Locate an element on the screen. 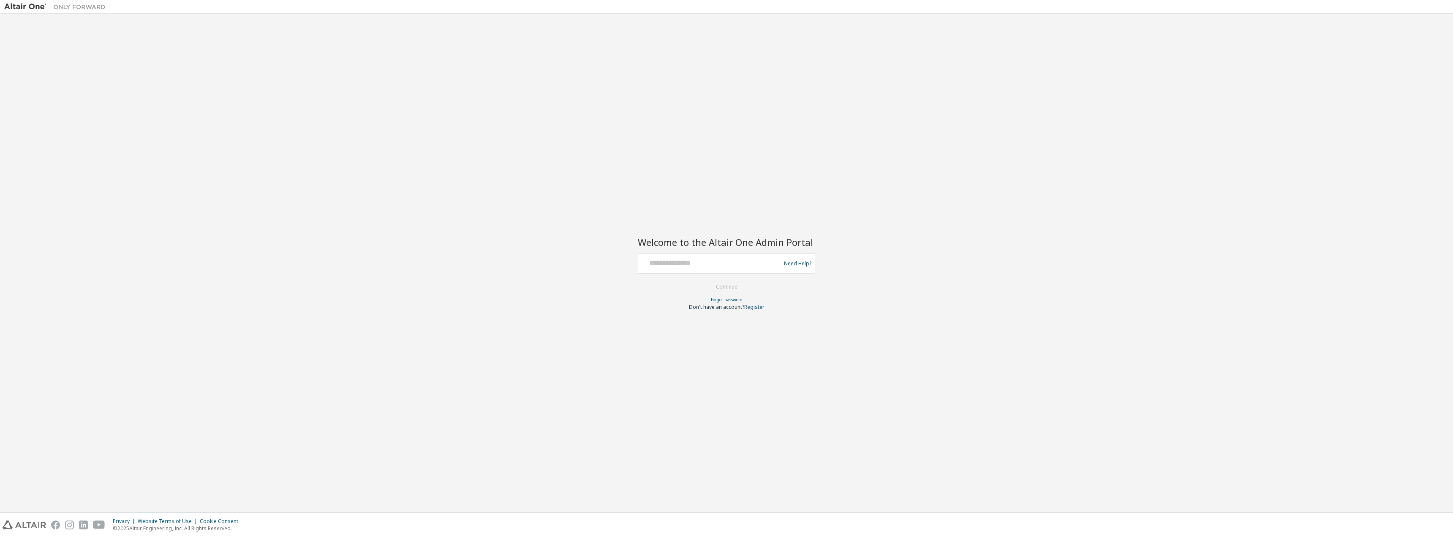 This screenshot has height=537, width=1453. div: Cookie Consent is located at coordinates (221, 521).